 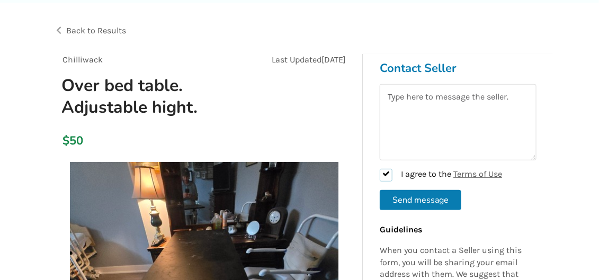 I want to click on b: Guidelines, so click(x=401, y=229).